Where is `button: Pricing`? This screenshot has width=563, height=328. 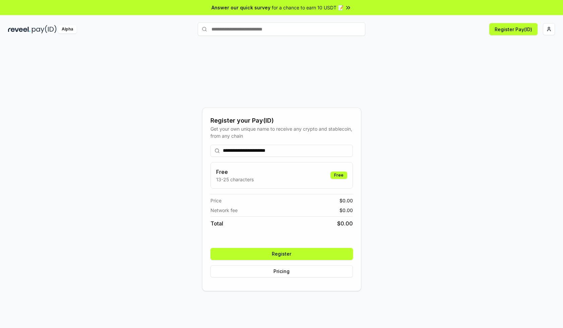
button: Pricing is located at coordinates (281, 271).